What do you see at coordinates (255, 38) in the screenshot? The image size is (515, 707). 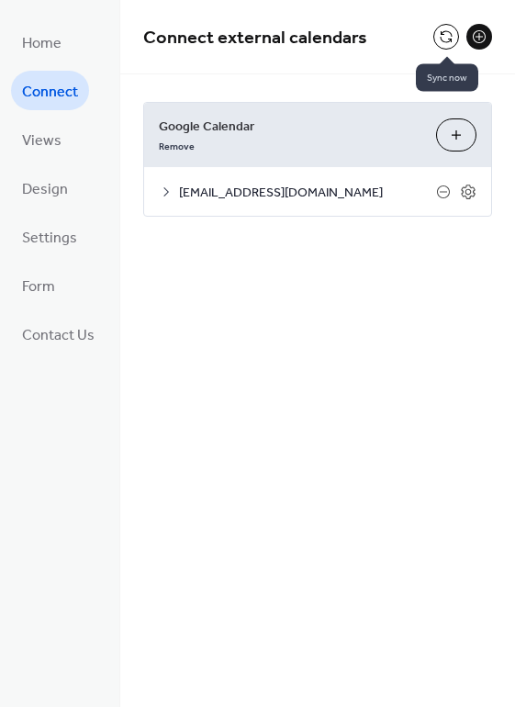 I see `span: Connect external calendars` at bounding box center [255, 38].